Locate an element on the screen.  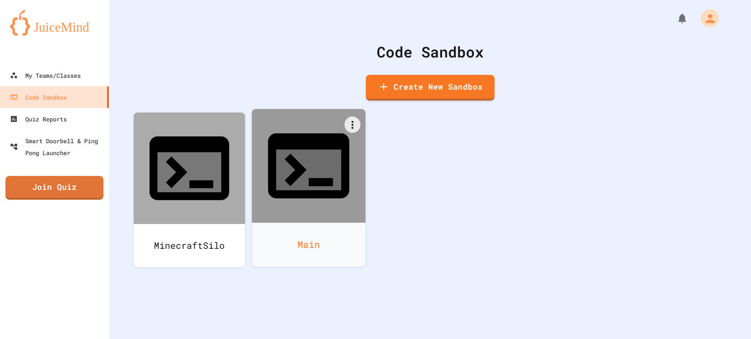
a: Join Quiz is located at coordinates (54, 188).